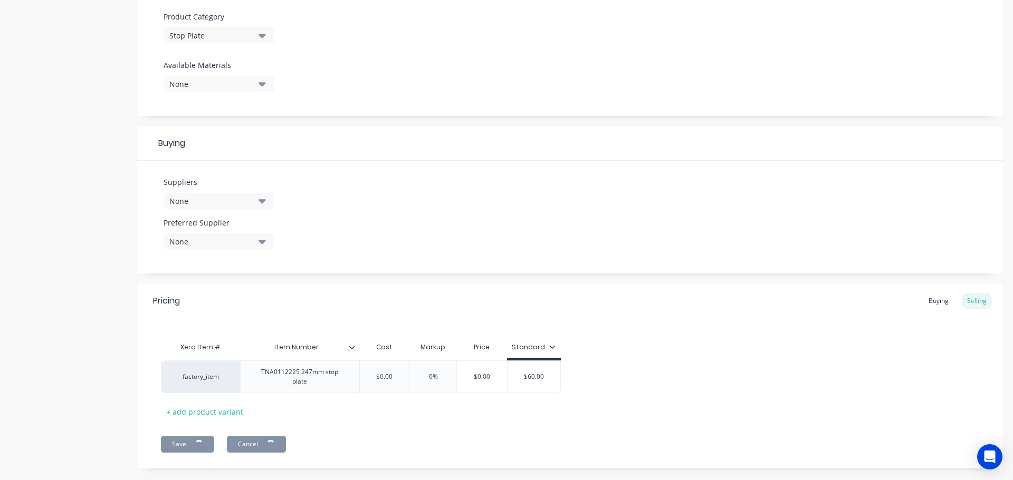 Image resolution: width=1013 pixels, height=480 pixels. I want to click on div: factory_itemTNA0112225 247mm stop plate$0.000%$0.00$60.00, so click(361, 377).